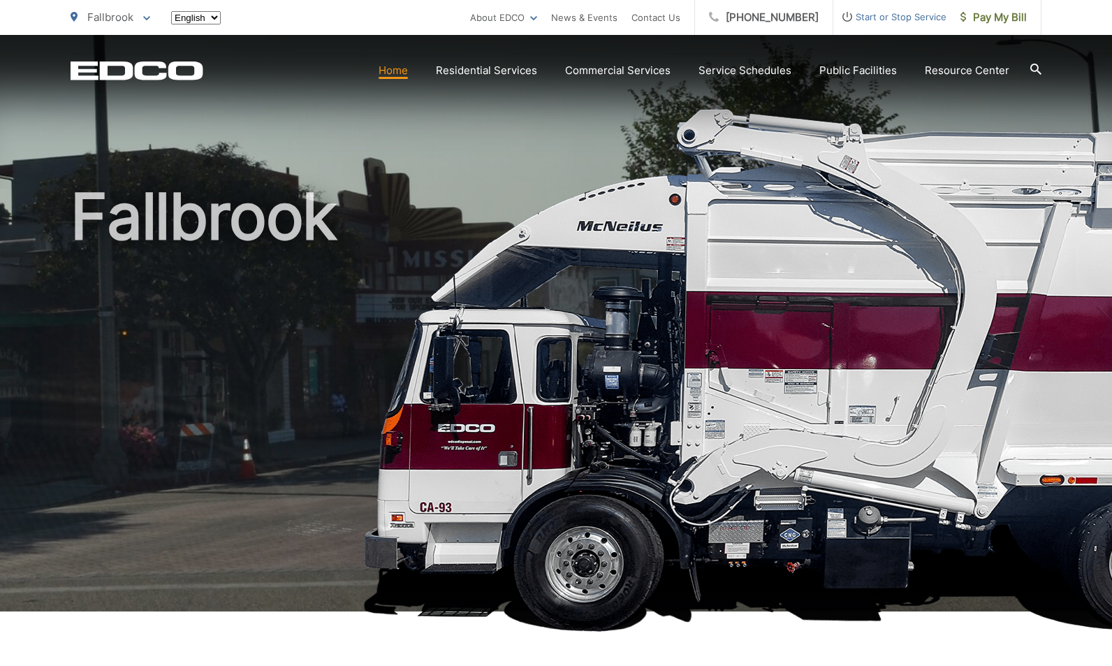  I want to click on select: Select a language, so click(196, 17).